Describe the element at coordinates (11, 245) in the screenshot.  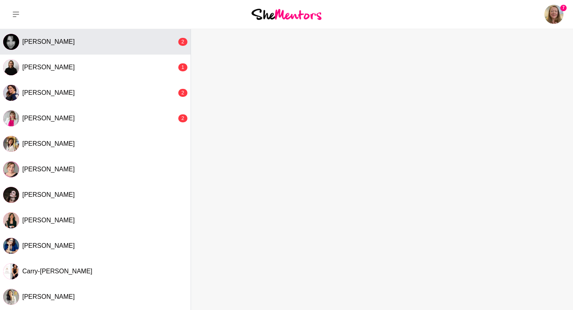
I see `img: A` at that location.